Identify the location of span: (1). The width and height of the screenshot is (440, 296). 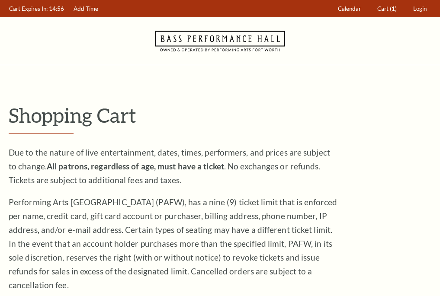
(393, 9).